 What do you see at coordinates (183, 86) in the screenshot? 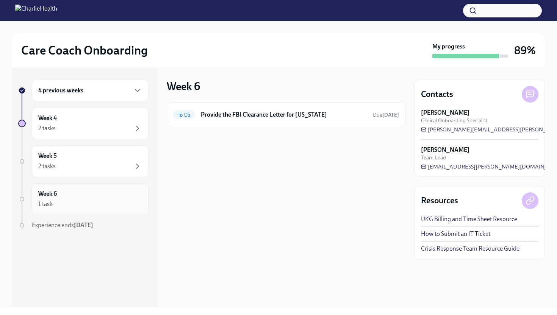
I see `h3: Week 6` at bounding box center [183, 86].